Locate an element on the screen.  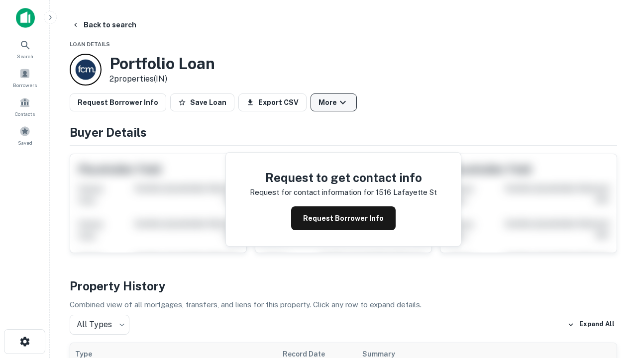
button: Back to search is located at coordinates (104, 25).